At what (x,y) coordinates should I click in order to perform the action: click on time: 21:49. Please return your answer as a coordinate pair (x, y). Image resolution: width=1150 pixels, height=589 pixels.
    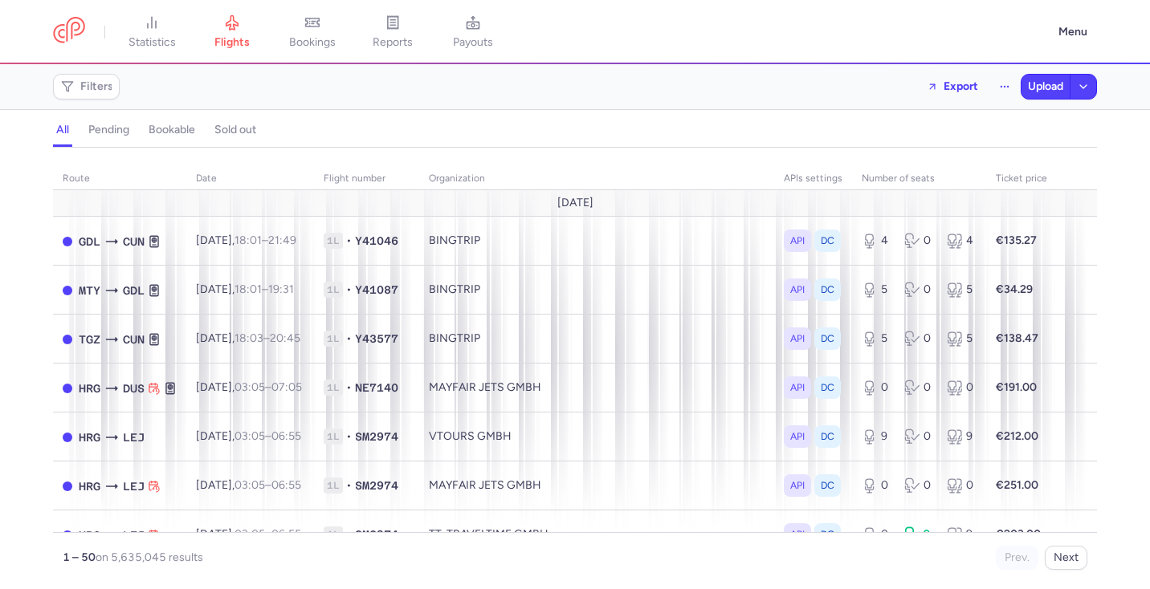
    Looking at the image, I should click on (282, 240).